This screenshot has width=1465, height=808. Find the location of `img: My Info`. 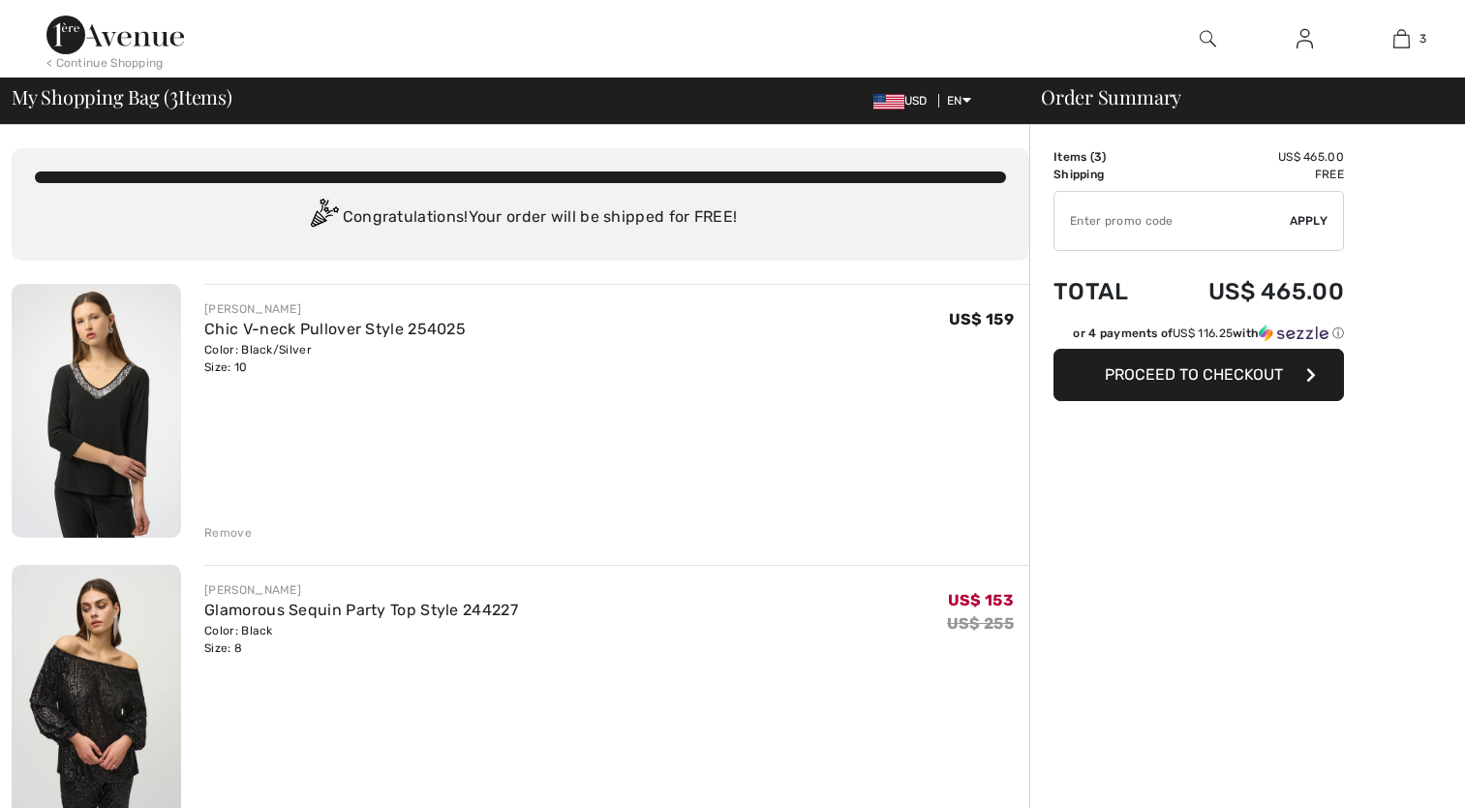

img: My Info is located at coordinates (1305, 39).